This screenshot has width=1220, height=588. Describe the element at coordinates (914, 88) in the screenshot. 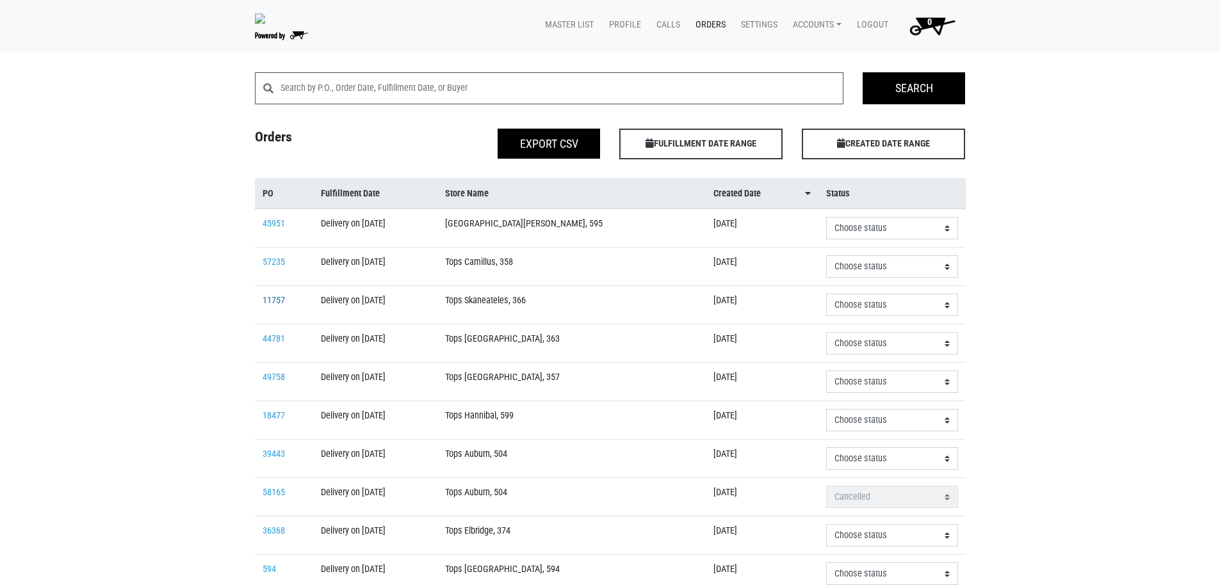

I see `input: Search` at that location.